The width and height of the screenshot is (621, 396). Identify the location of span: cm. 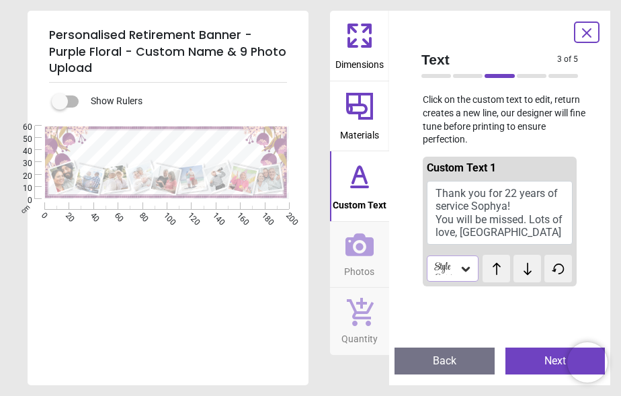
(26, 209).